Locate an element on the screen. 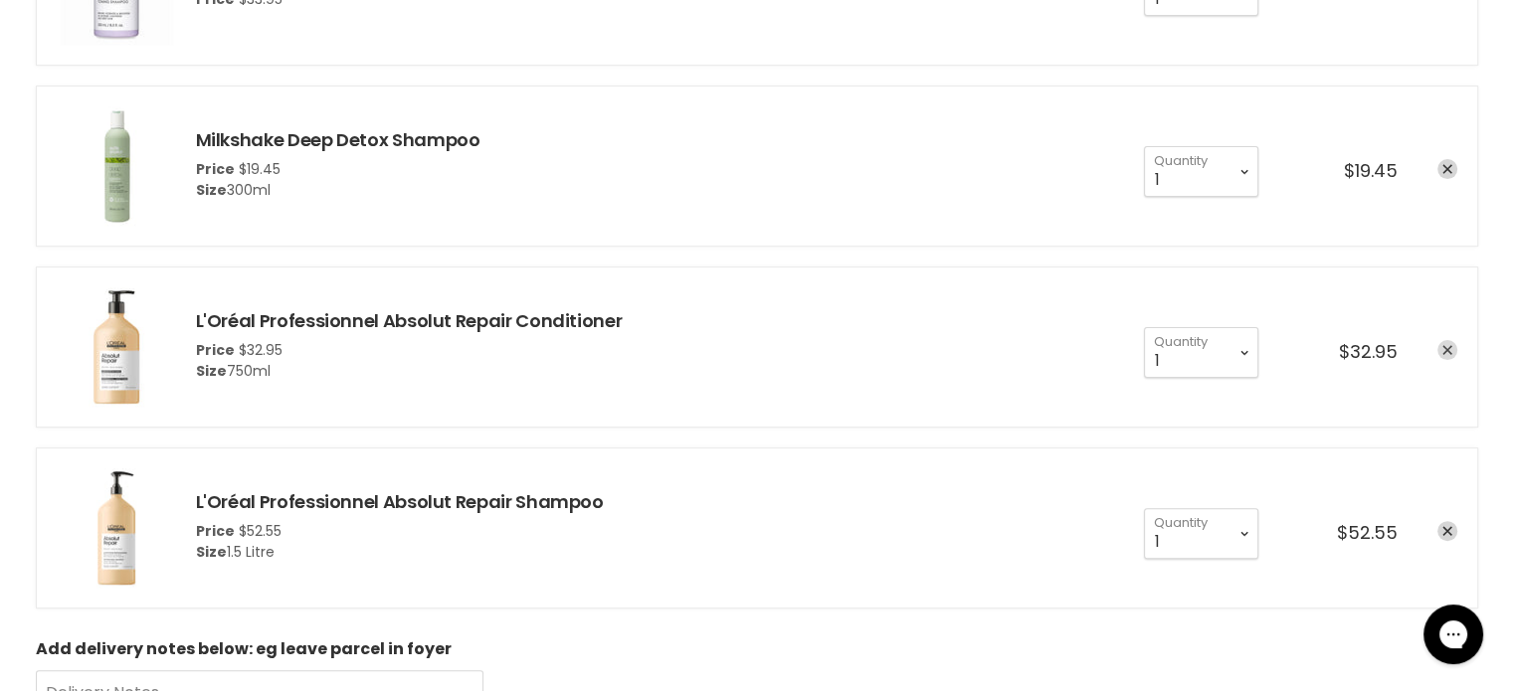 Image resolution: width=1513 pixels, height=691 pixels. div: 300ml is located at coordinates (338, 190).